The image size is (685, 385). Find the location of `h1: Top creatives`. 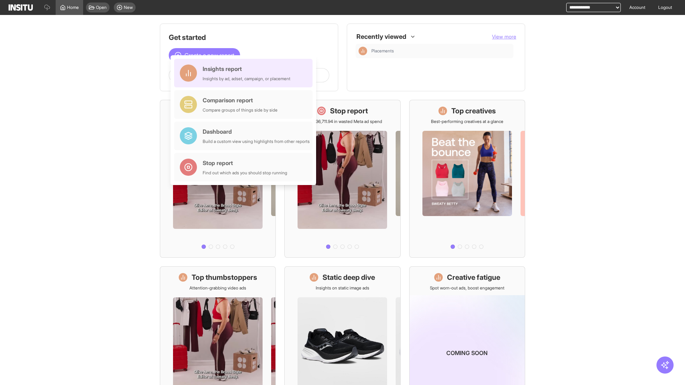

h1: Top creatives is located at coordinates (473, 111).